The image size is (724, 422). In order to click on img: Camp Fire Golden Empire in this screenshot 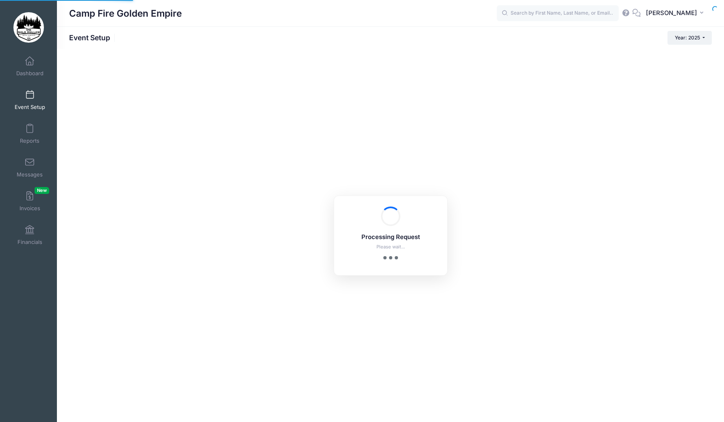, I will do `click(28, 27)`.